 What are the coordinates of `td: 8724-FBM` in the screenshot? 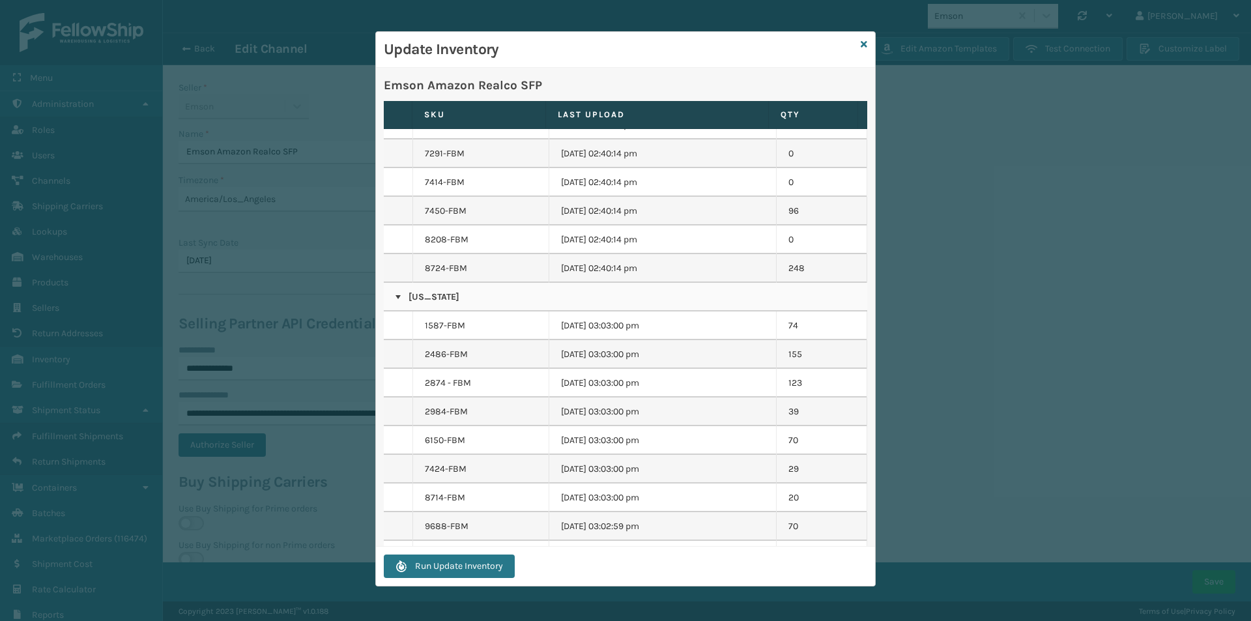 It's located at (481, 268).